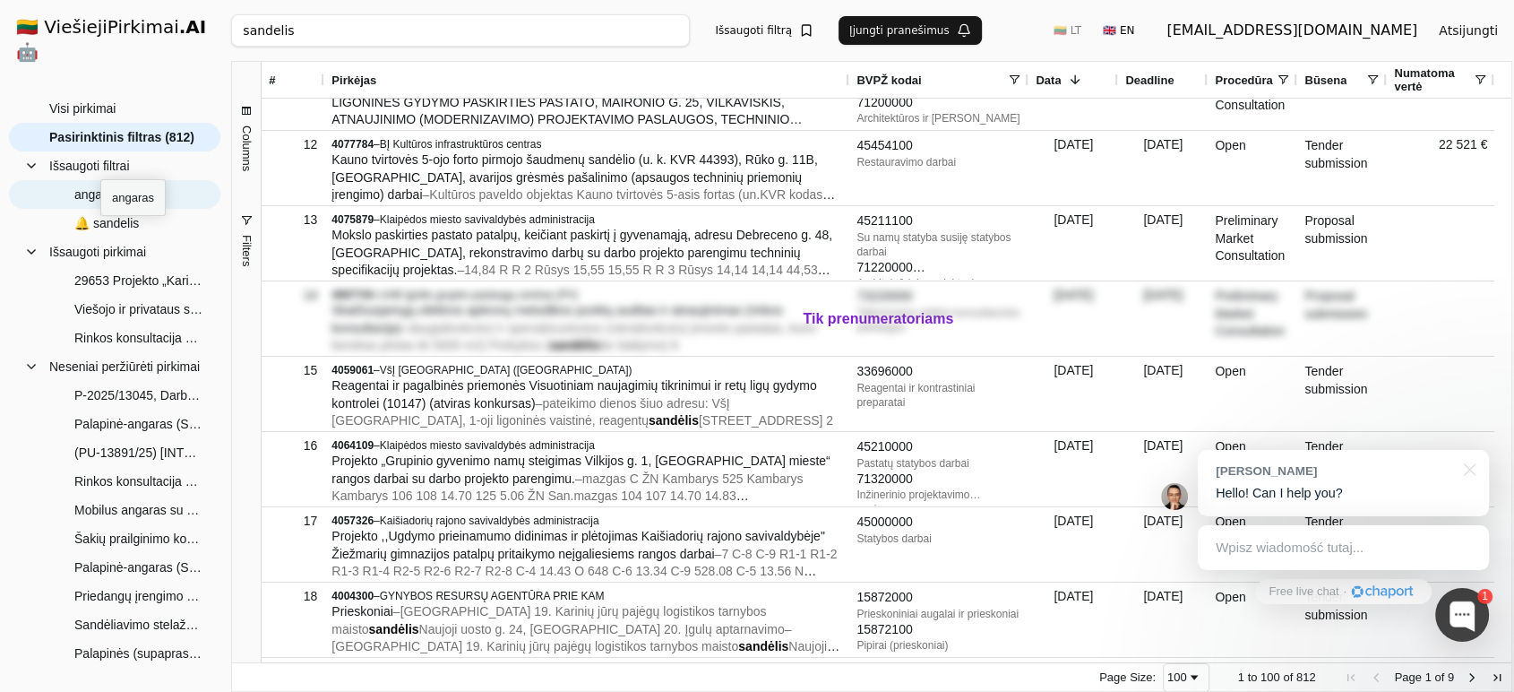 Image resolution: width=1514 pixels, height=692 pixels. I want to click on span: to, so click(1252, 677).